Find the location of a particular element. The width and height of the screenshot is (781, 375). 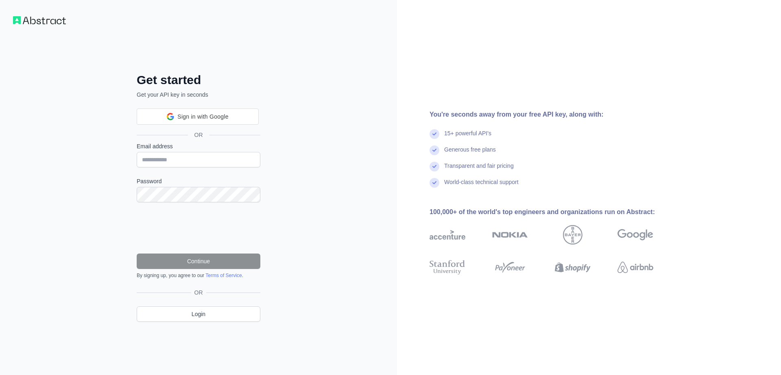

label: Password is located at coordinates (198, 181).